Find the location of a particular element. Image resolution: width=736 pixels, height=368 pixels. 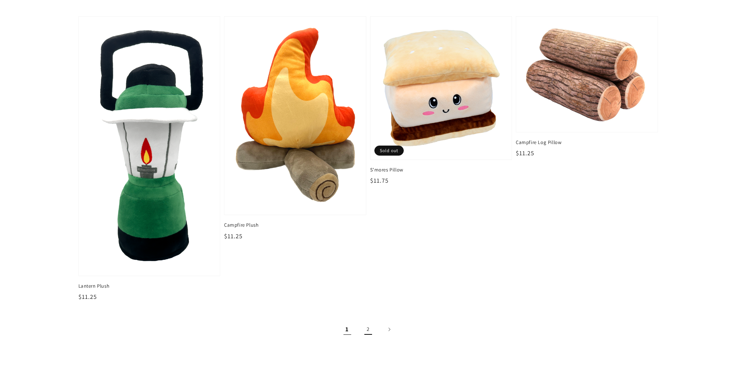

img: Campfire Plush is located at coordinates (295, 116).